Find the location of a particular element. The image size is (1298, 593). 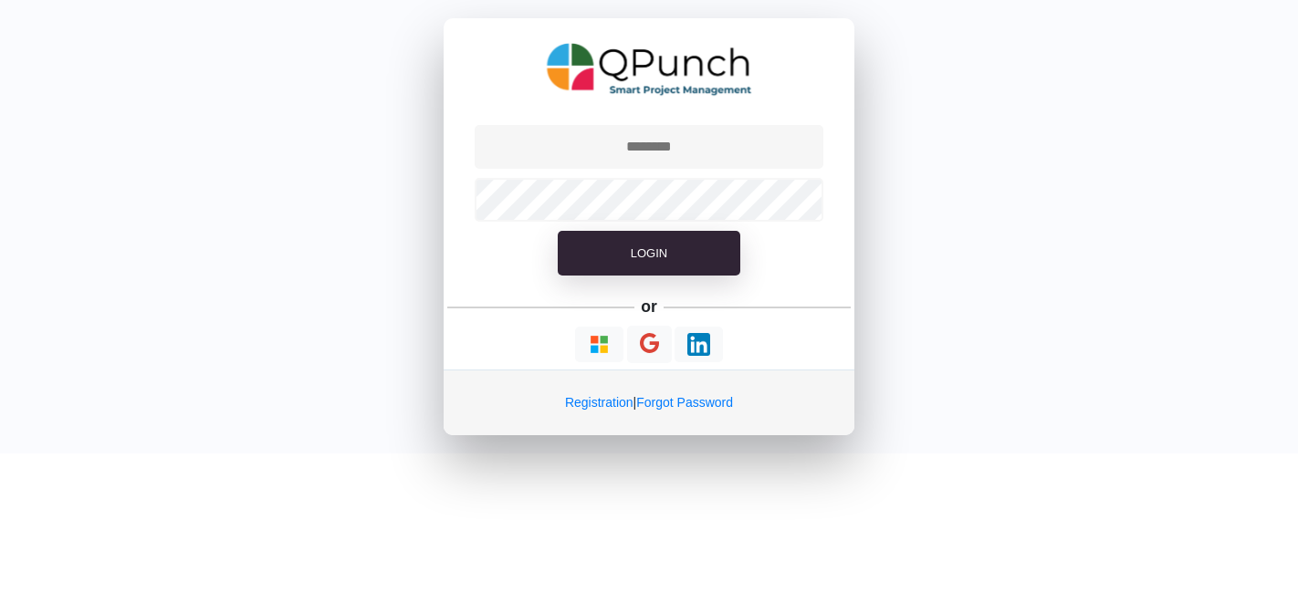

button: Continue With LinkedIn is located at coordinates (698, 344).